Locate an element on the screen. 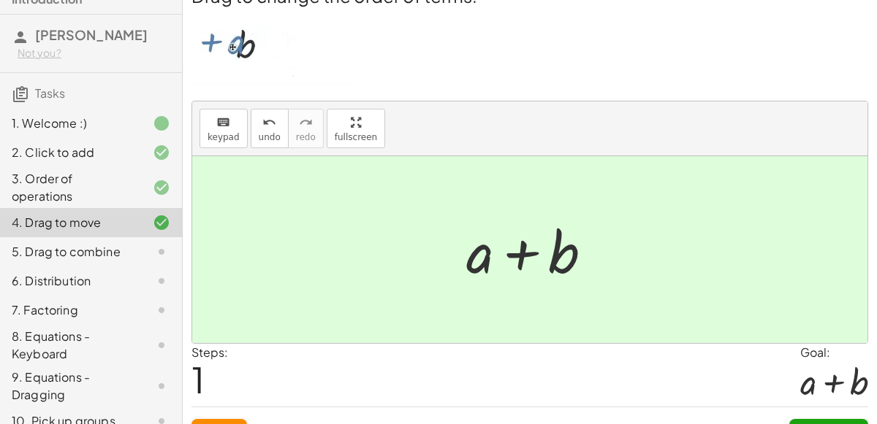 This screenshot has height=424, width=877. div: 3. Order of operations is located at coordinates (70, 188).